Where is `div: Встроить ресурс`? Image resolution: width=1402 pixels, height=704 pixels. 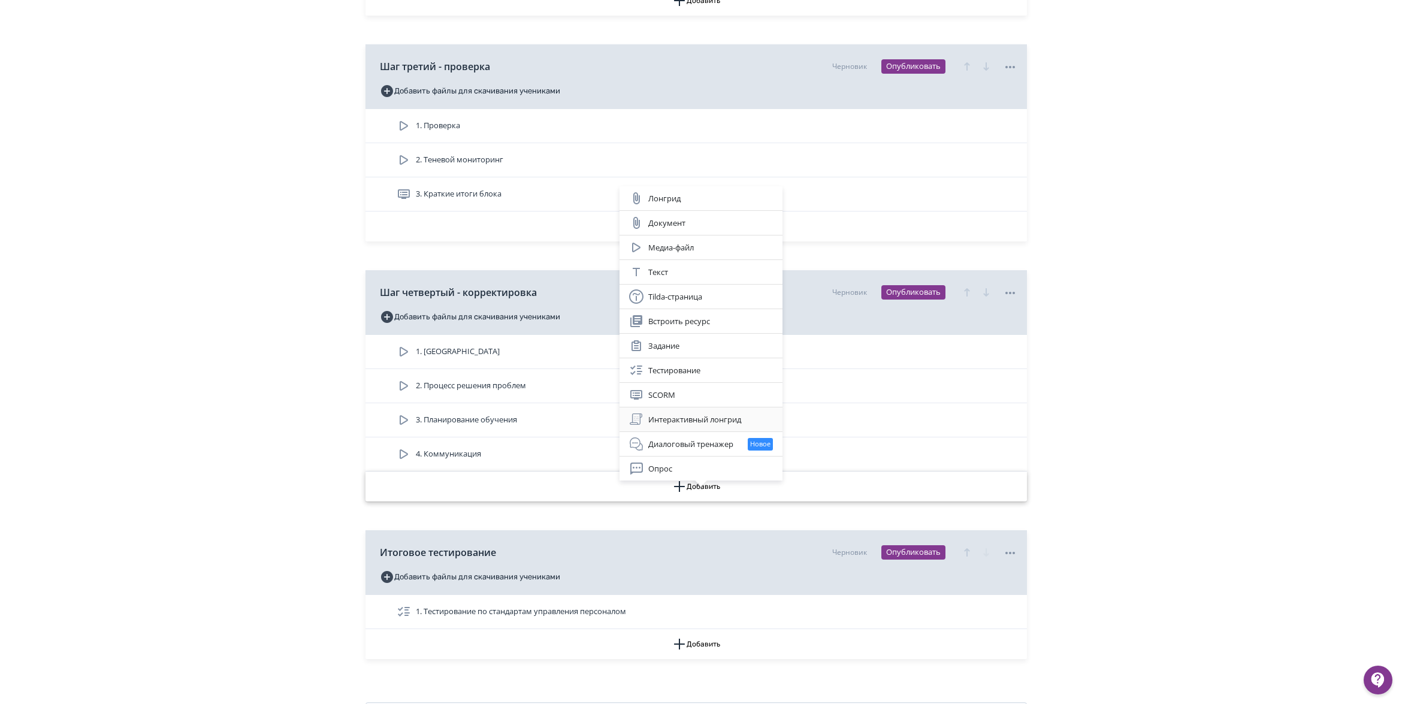
div: Встроить ресурс is located at coordinates (701, 321).